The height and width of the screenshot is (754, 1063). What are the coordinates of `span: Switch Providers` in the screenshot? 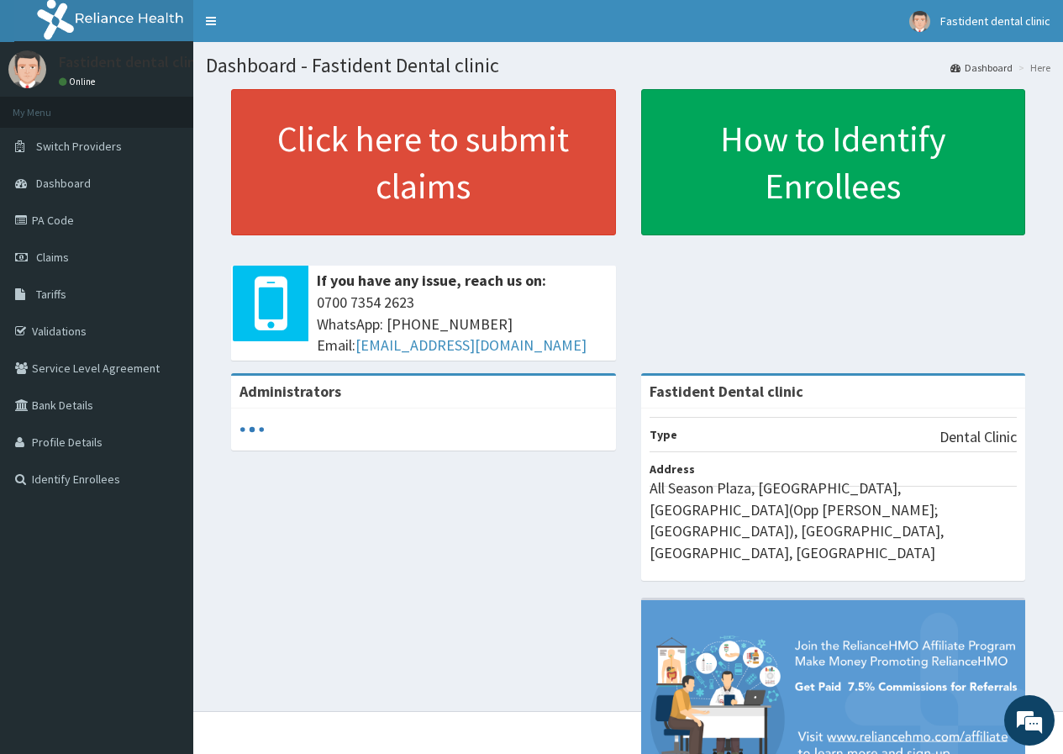 It's located at (79, 146).